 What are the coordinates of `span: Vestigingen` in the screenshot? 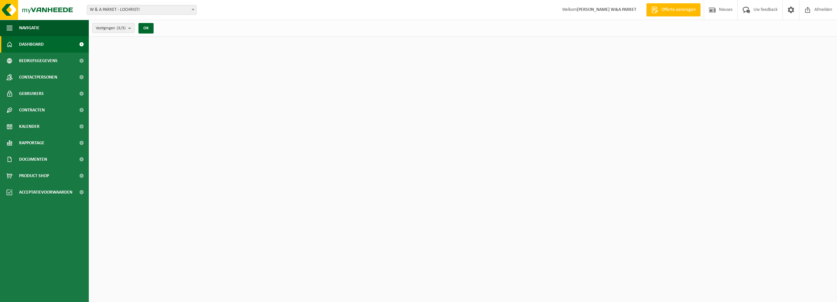 It's located at (111, 28).